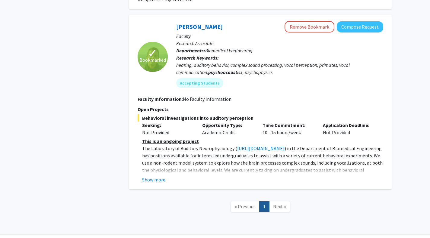  Describe the element at coordinates (191, 51) in the screenshot. I see `b: Departments:` at that location.